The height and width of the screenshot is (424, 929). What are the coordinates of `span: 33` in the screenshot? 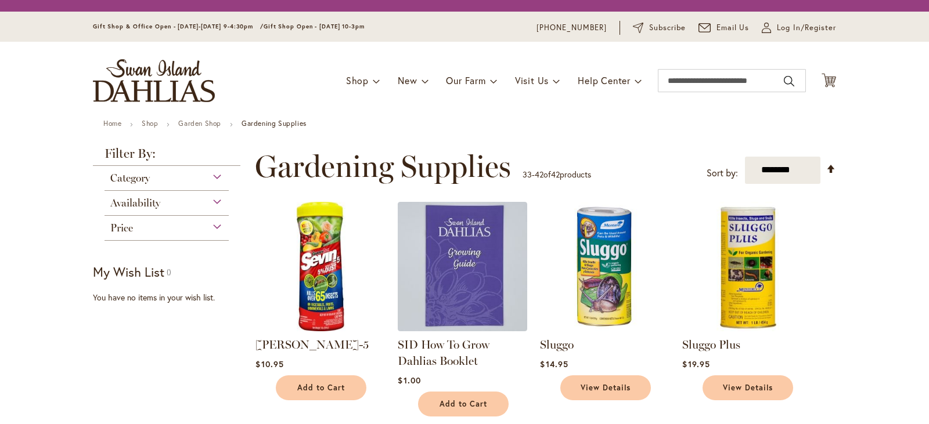 It's located at (527, 174).